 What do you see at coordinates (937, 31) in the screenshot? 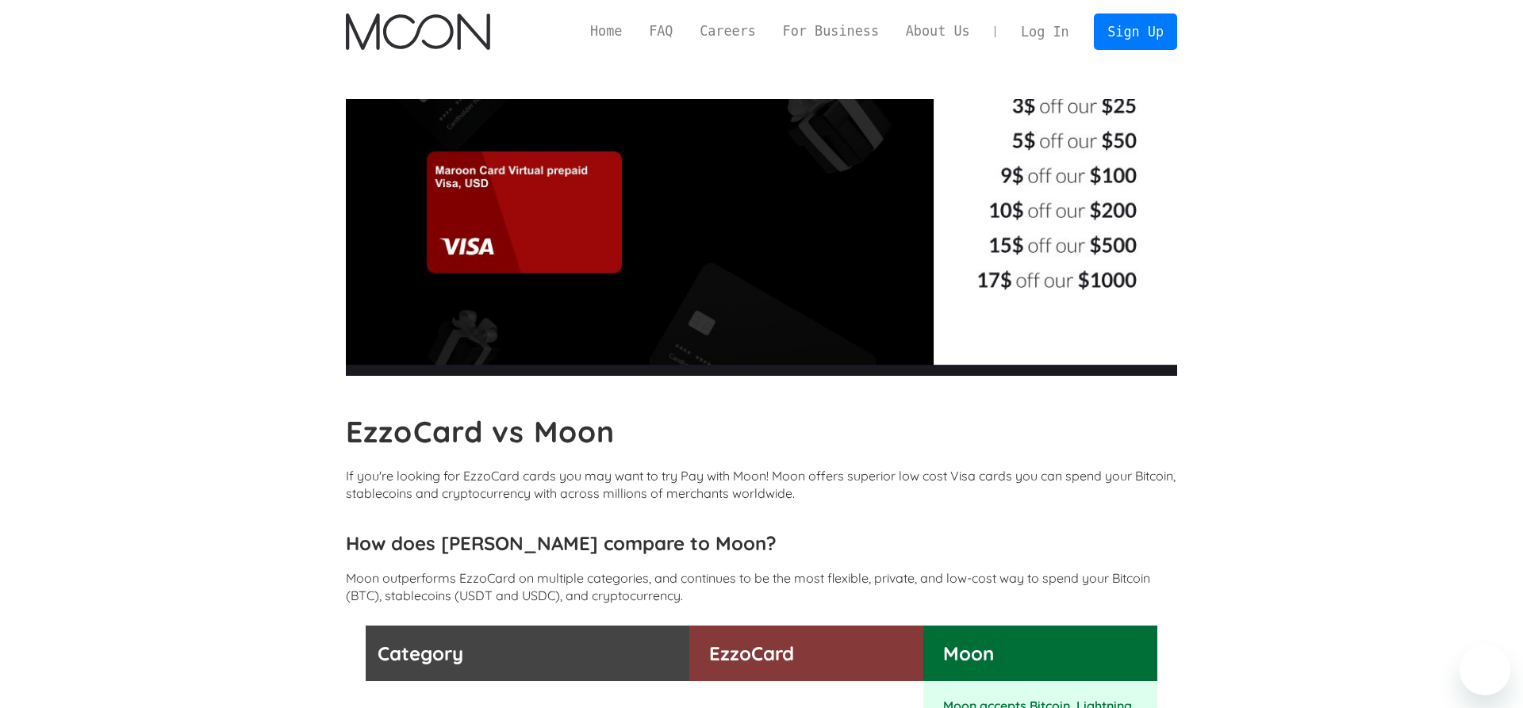
I see `a: About Us` at bounding box center [937, 31].